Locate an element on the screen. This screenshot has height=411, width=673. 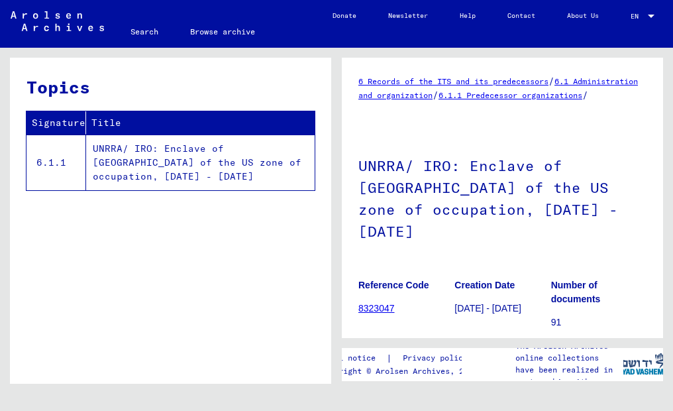
img: yv_logo.png is located at coordinates (643, 364).